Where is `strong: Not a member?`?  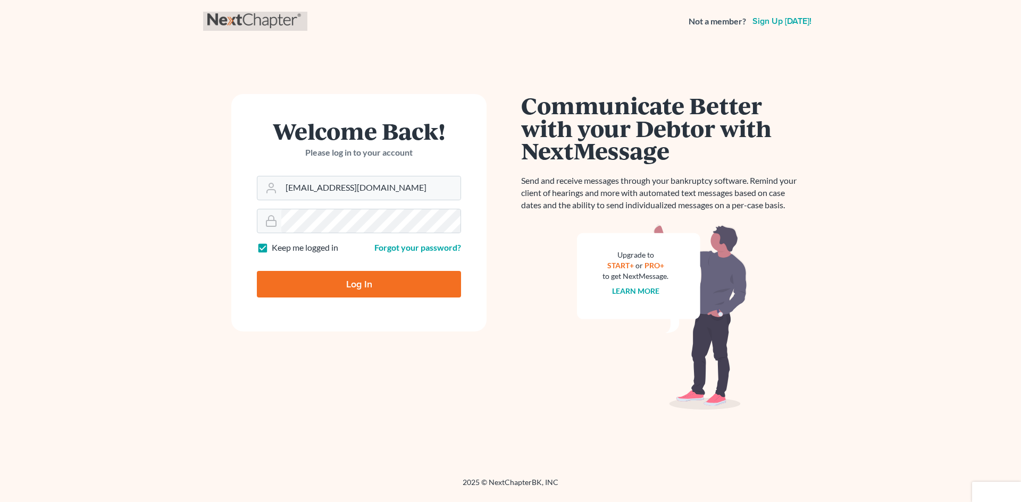
strong: Not a member? is located at coordinates (717, 21).